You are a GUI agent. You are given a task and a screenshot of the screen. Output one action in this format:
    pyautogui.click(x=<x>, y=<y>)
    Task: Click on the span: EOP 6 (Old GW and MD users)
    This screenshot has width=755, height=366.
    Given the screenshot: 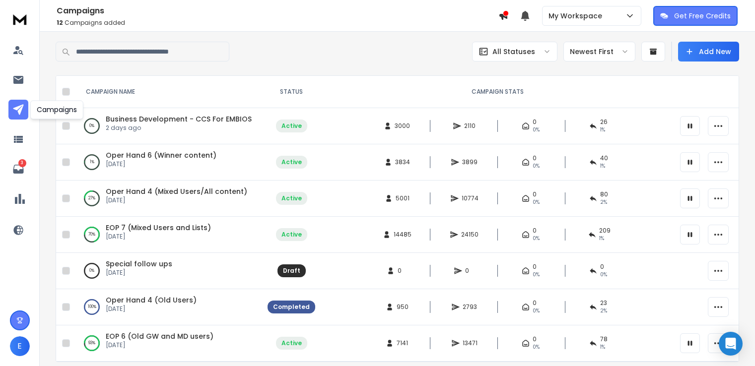 What is the action you would take?
    pyautogui.click(x=159, y=337)
    